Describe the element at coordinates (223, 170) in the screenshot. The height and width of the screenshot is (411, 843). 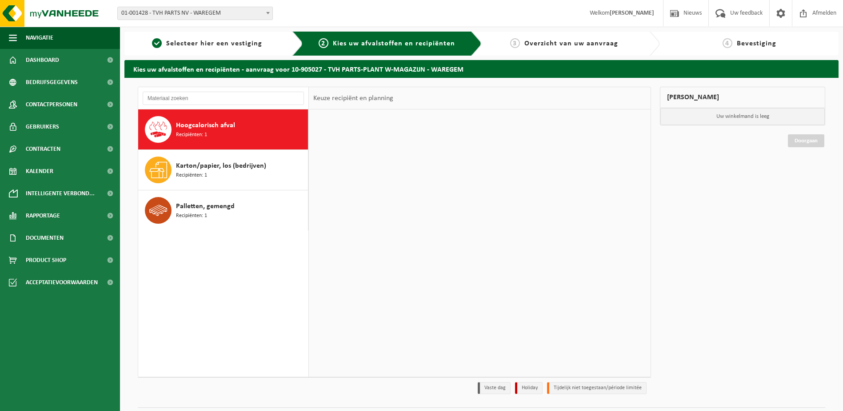
I see `button: Karton/papier, los (bedrijven) Recipiënten: 1` at that location.